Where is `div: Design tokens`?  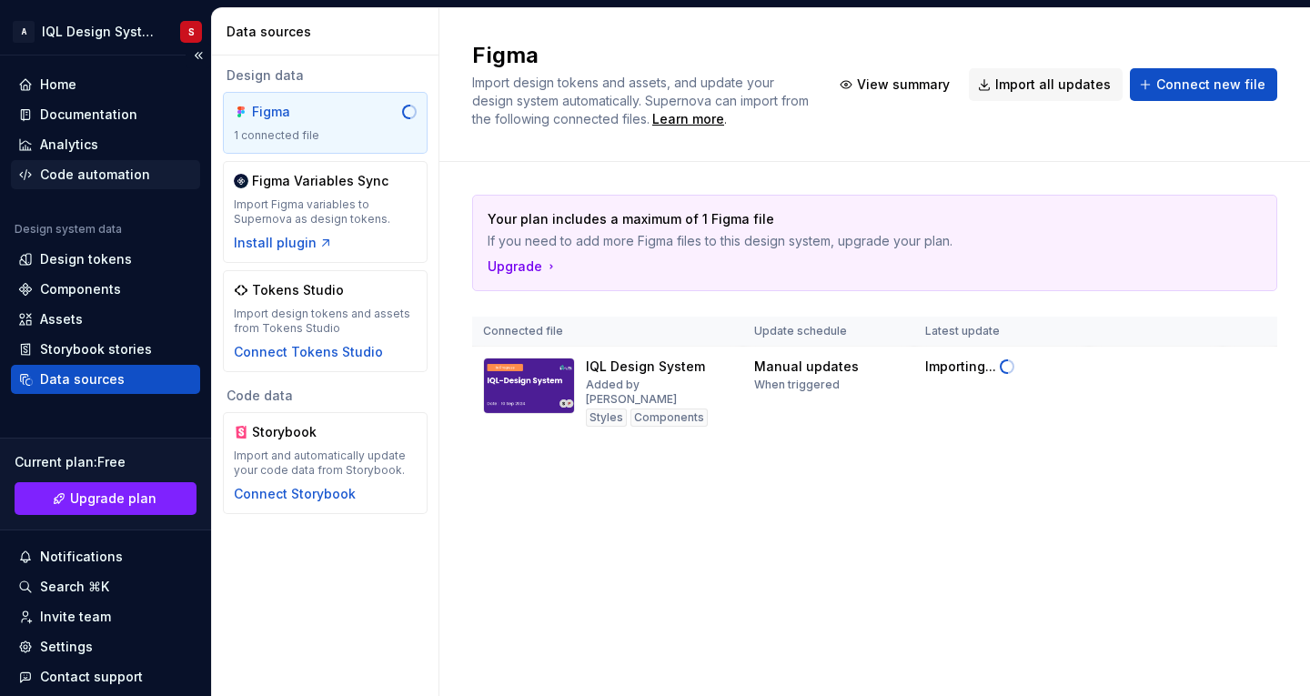 div: Design tokens is located at coordinates (86, 259).